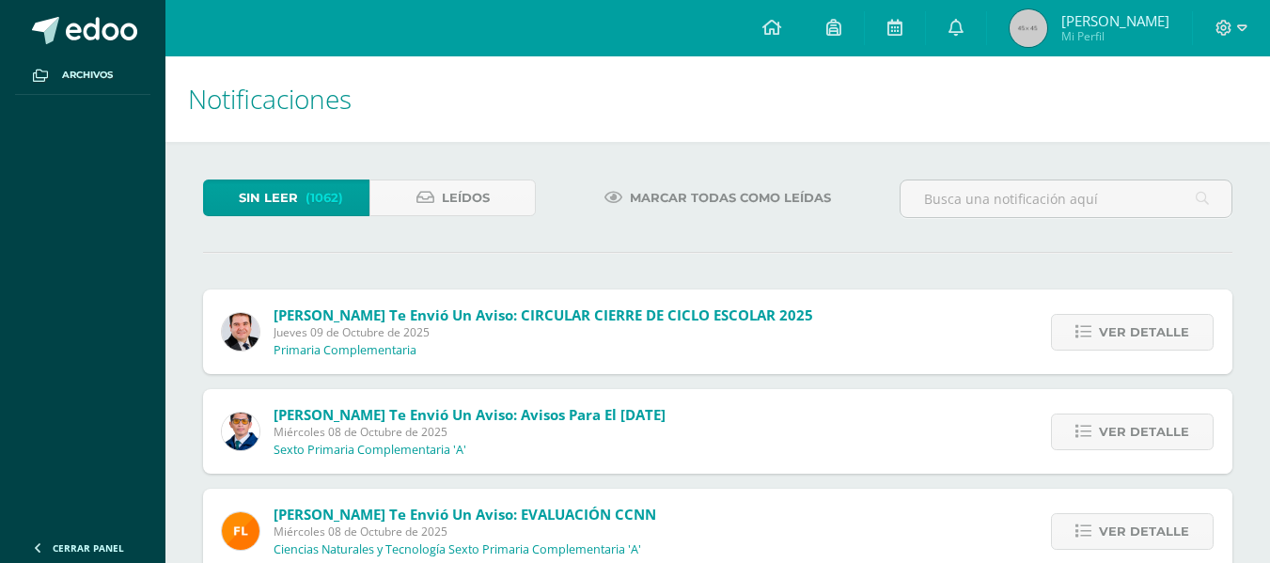  Describe the element at coordinates (286, 197) in the screenshot. I see `a: Sin leer(1062)` at that location.